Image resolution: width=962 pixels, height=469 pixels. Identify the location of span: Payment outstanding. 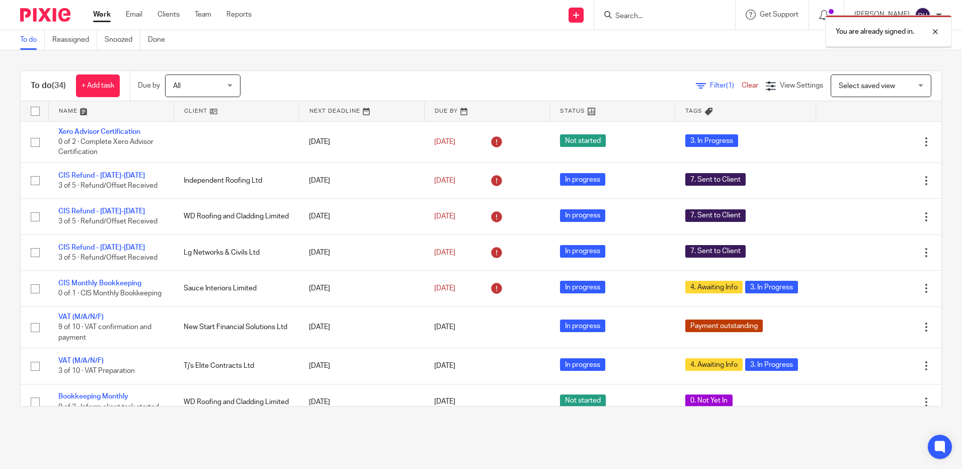
(724, 325).